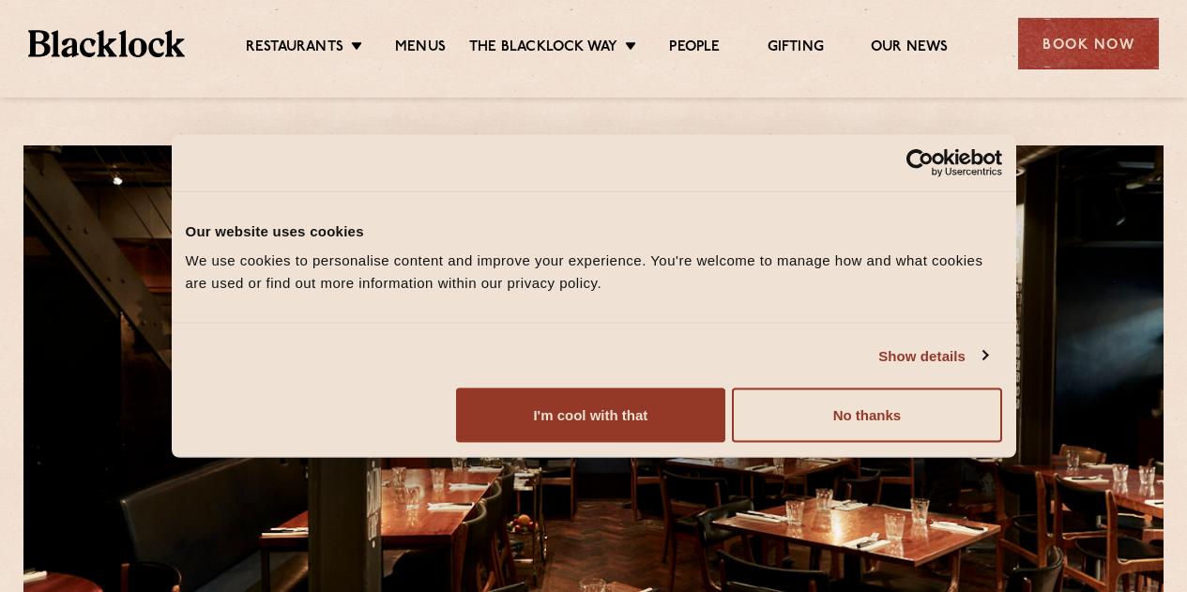 Image resolution: width=1187 pixels, height=592 pixels. What do you see at coordinates (420, 49) in the screenshot?
I see `a: Menus` at bounding box center [420, 49].